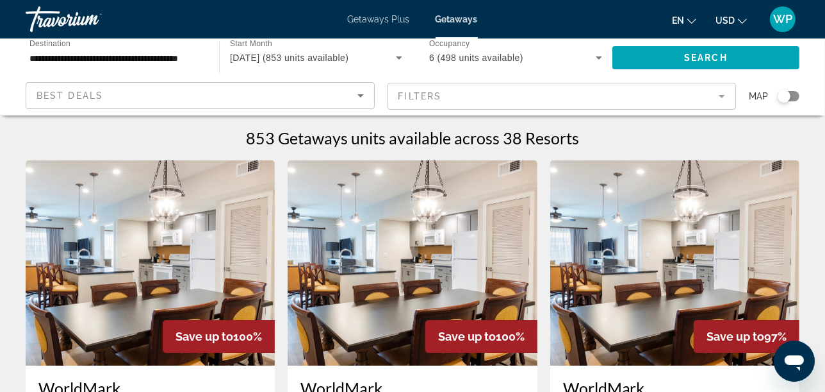 Image resolution: width=825 pixels, height=392 pixels. Describe the element at coordinates (50, 43) in the screenshot. I see `span: Destination` at that location.